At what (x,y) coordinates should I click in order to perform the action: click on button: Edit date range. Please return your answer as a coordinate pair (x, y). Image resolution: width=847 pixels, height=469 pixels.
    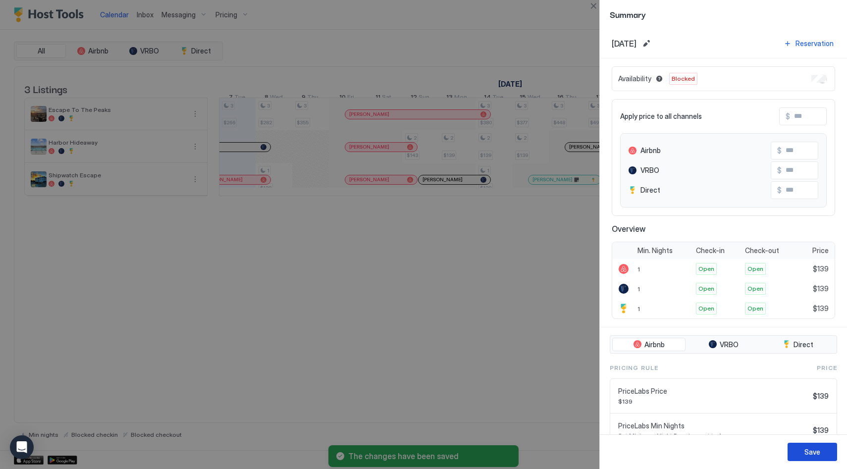
    Looking at the image, I should click on (646, 44).